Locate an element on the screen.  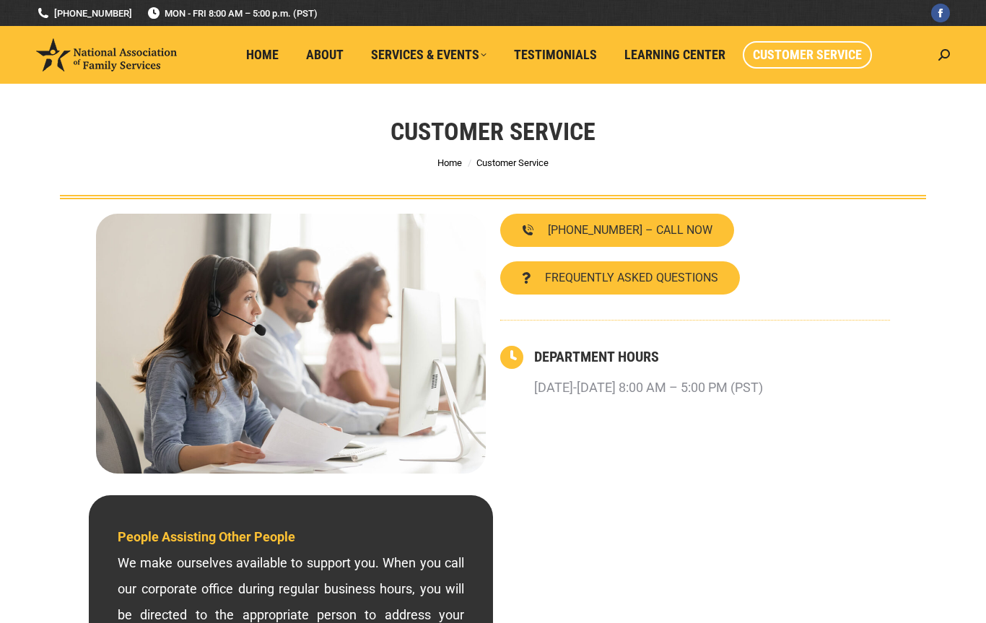
h1: Customer Service is located at coordinates (493, 131).